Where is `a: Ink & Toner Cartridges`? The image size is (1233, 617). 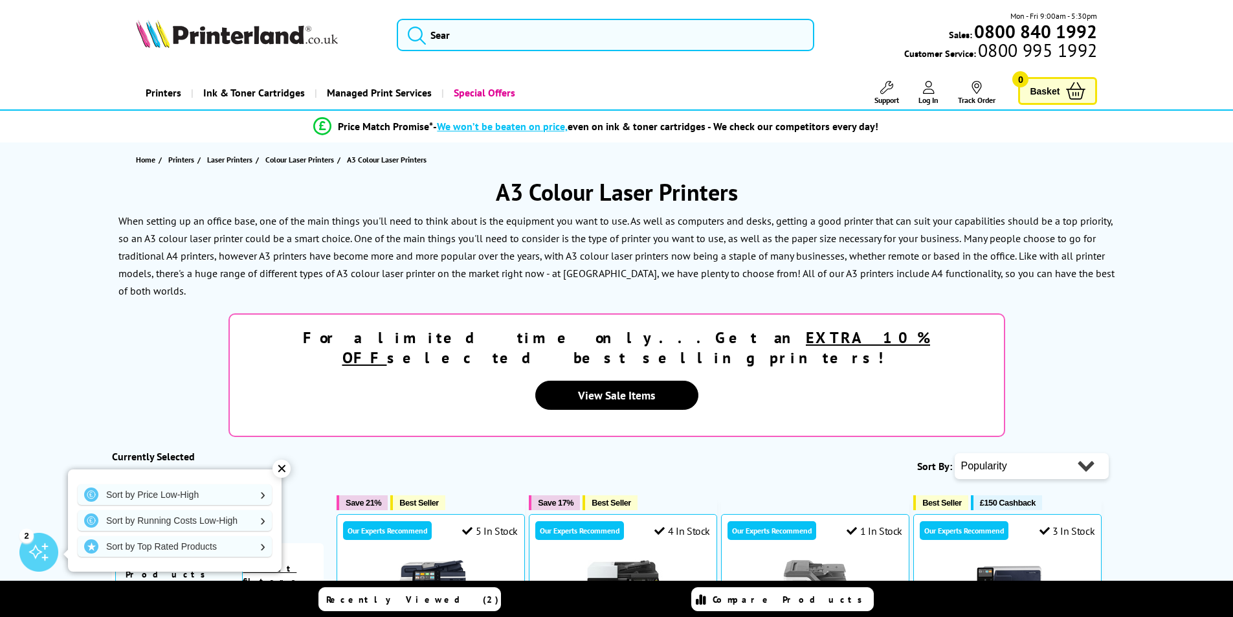
a: Ink & Toner Cartridges is located at coordinates (252, 93).